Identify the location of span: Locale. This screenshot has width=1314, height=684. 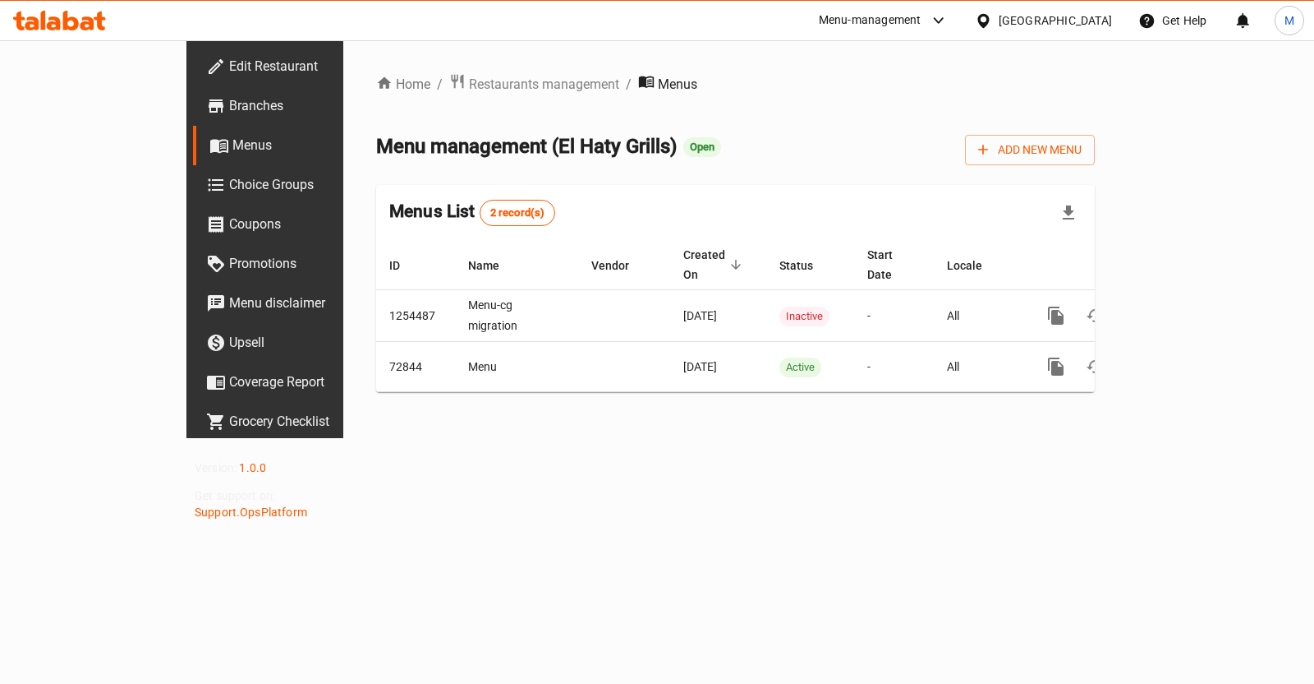
(975, 265).